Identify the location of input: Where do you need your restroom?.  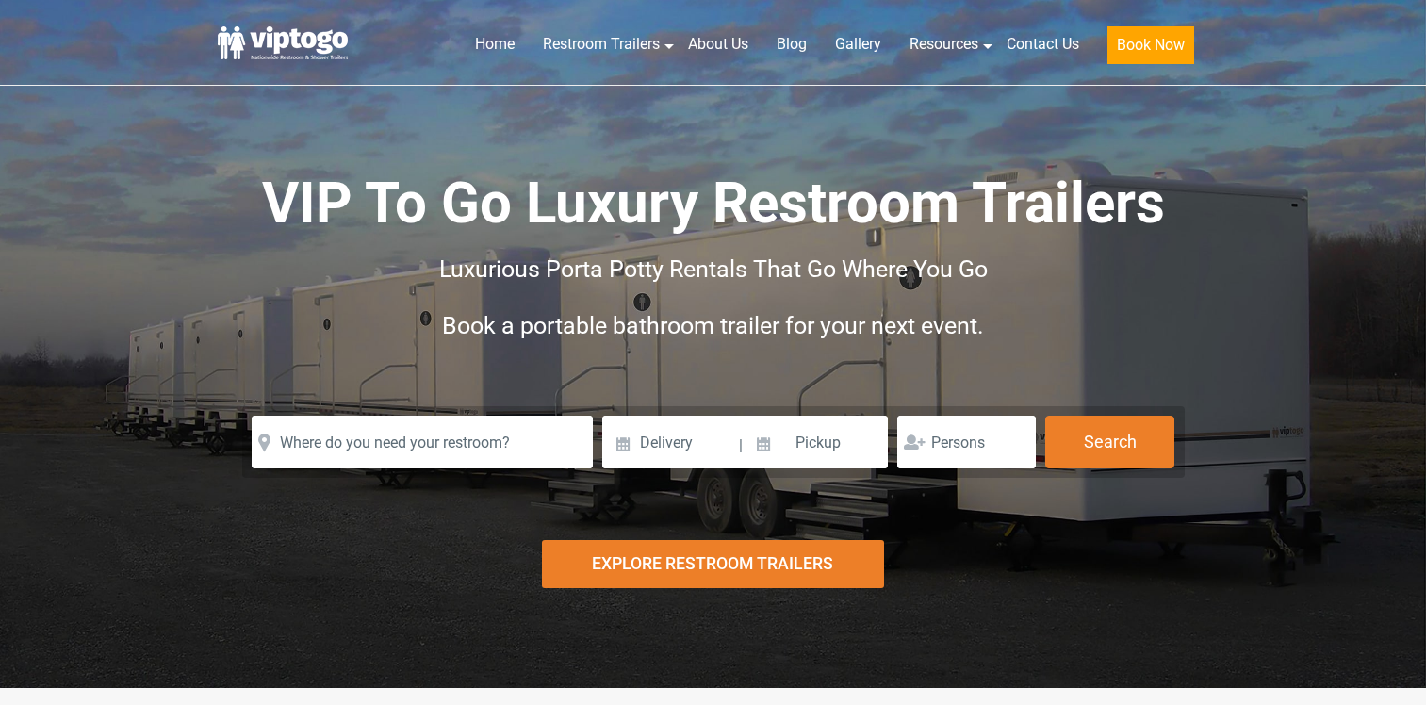
(422, 442).